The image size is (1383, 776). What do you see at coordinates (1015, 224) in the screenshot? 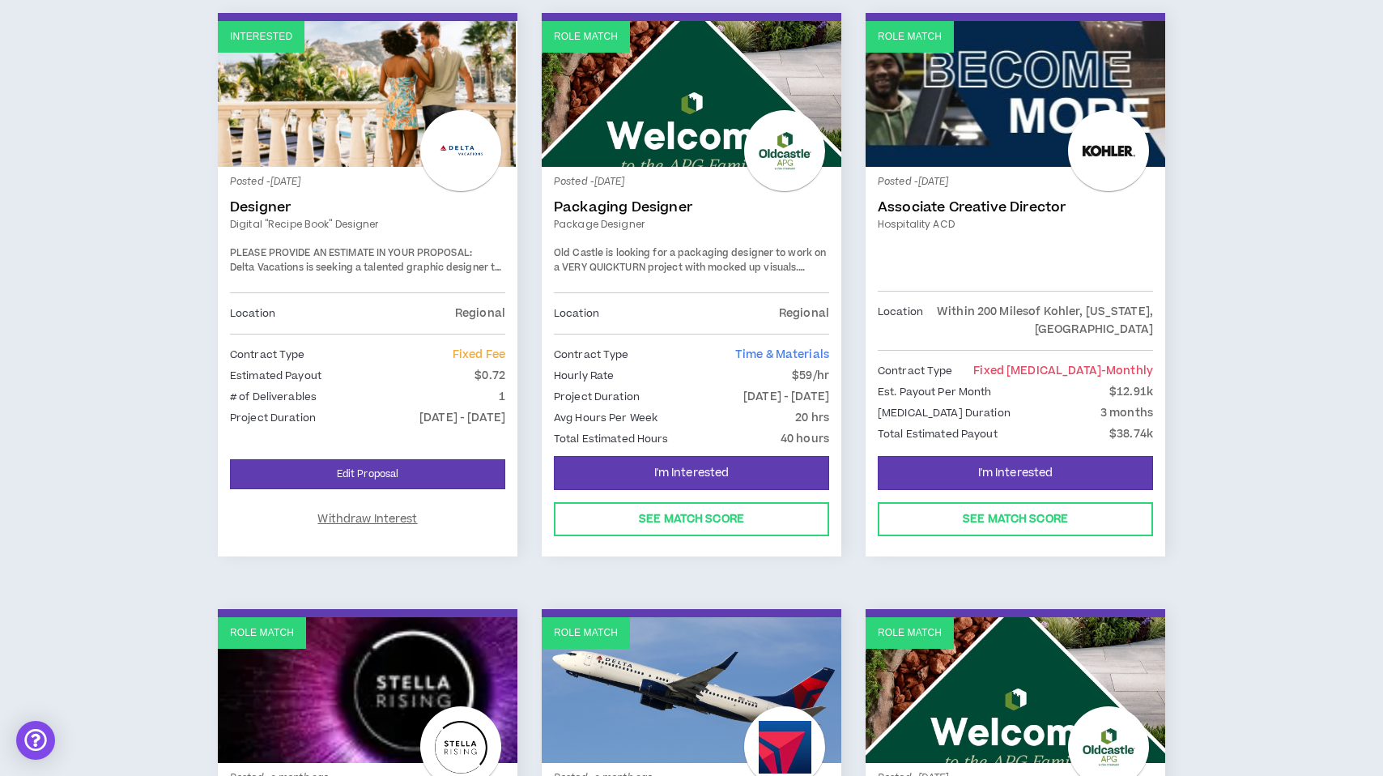
I see `a: Hospitality ACD` at bounding box center [1015, 224].